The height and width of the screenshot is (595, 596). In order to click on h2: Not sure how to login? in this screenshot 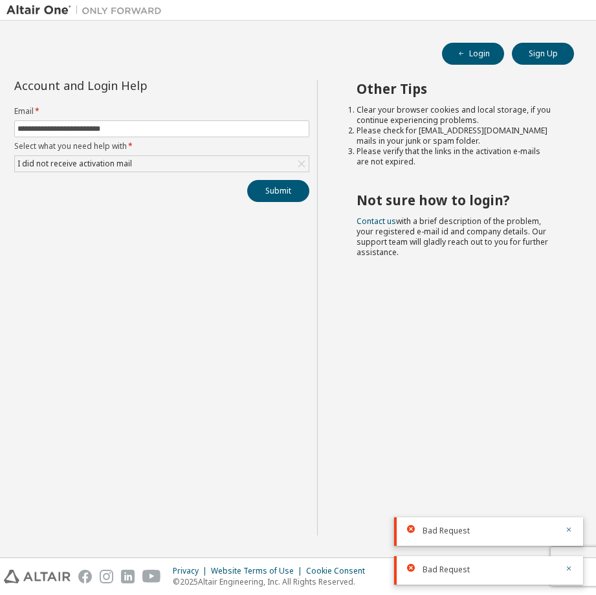, I will do `click(454, 200)`.